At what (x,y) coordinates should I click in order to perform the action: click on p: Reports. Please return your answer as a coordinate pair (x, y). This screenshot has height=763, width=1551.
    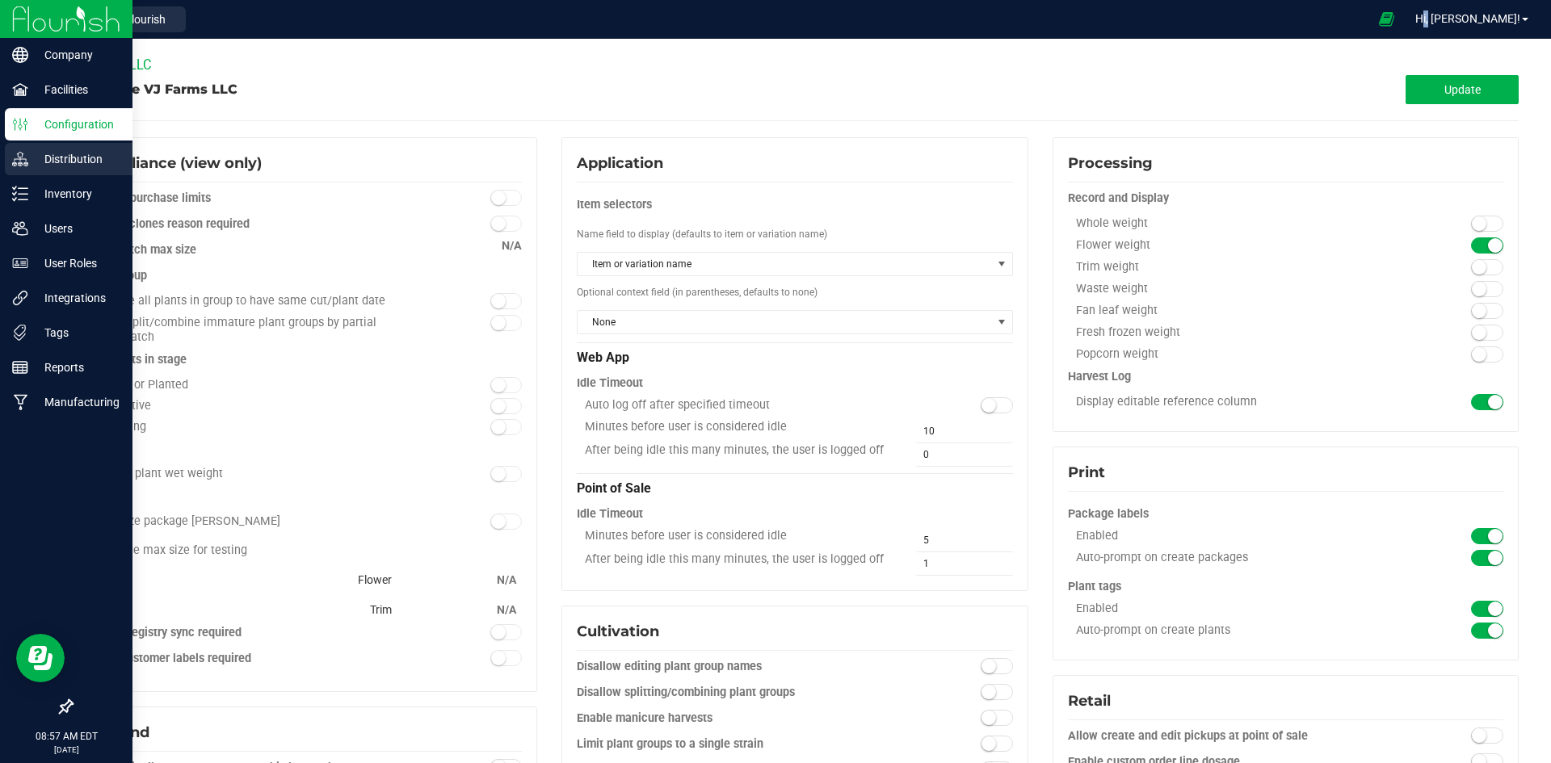
    Looking at the image, I should click on (77, 368).